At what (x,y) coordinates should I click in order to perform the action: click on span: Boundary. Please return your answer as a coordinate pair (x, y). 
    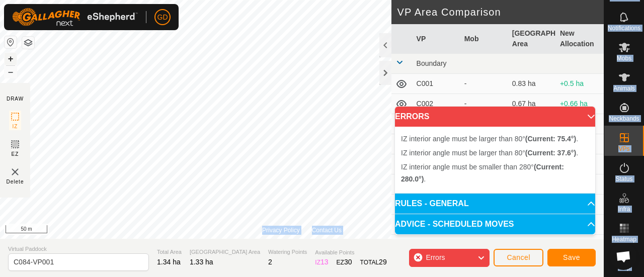
    Looking at the image, I should click on (432, 63).